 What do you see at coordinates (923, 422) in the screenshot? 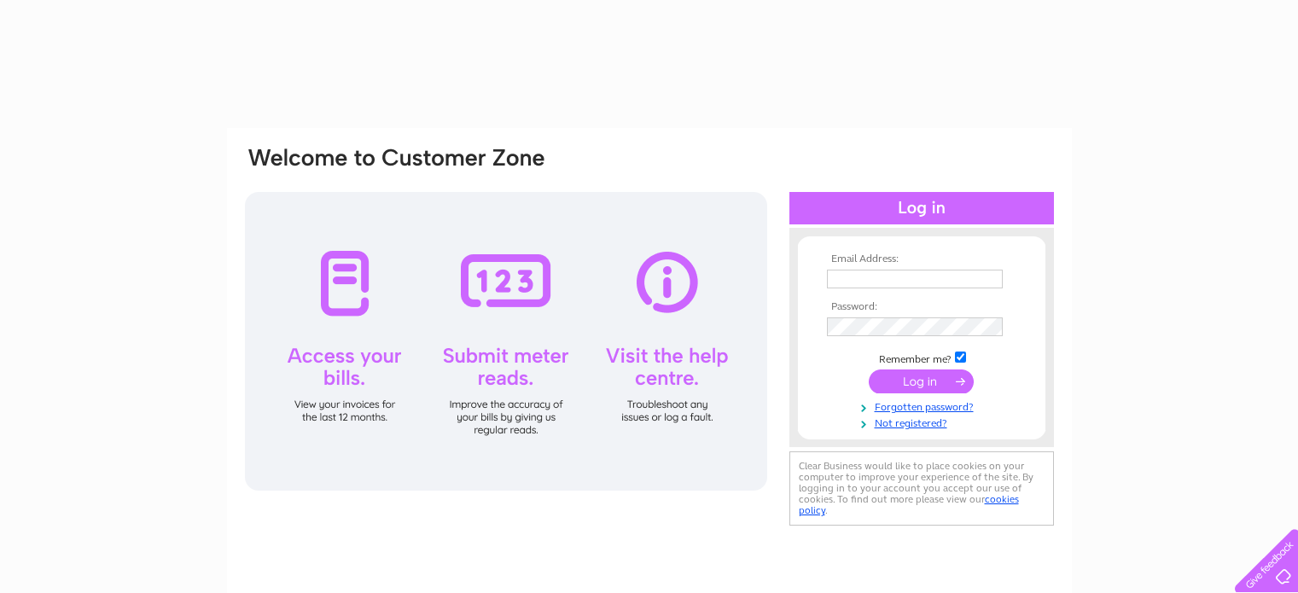
I see `a: Not registered?` at bounding box center [923, 422].